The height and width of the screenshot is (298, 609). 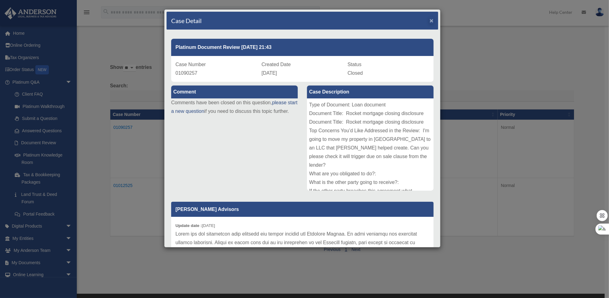 I want to click on p: Comments have been closed on this question, if you need to discuss this topic further., so click(x=234, y=107).